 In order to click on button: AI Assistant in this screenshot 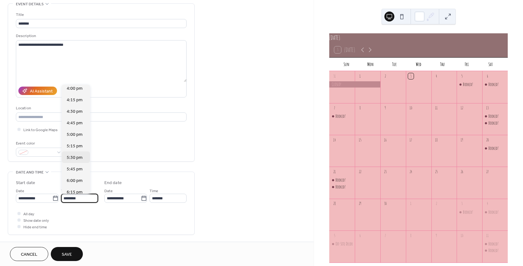, I will do `click(38, 91)`.